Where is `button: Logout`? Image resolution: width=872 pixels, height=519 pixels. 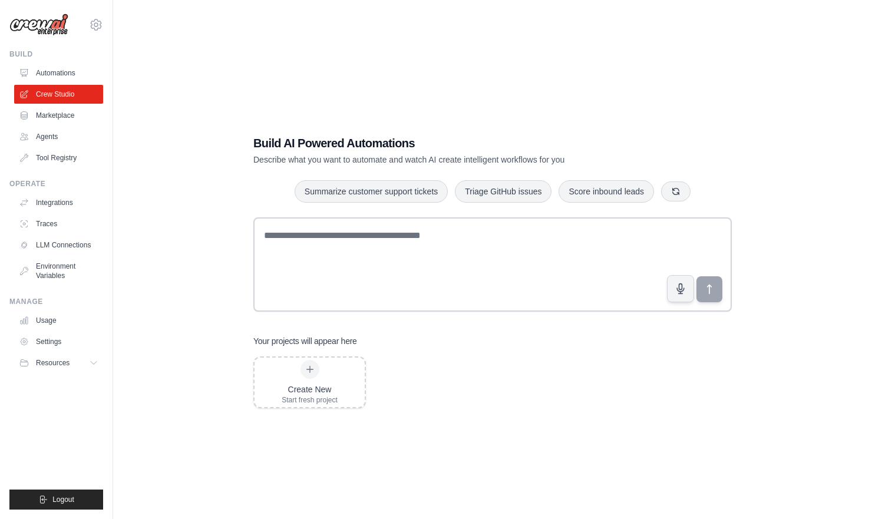 button: Logout is located at coordinates (56, 499).